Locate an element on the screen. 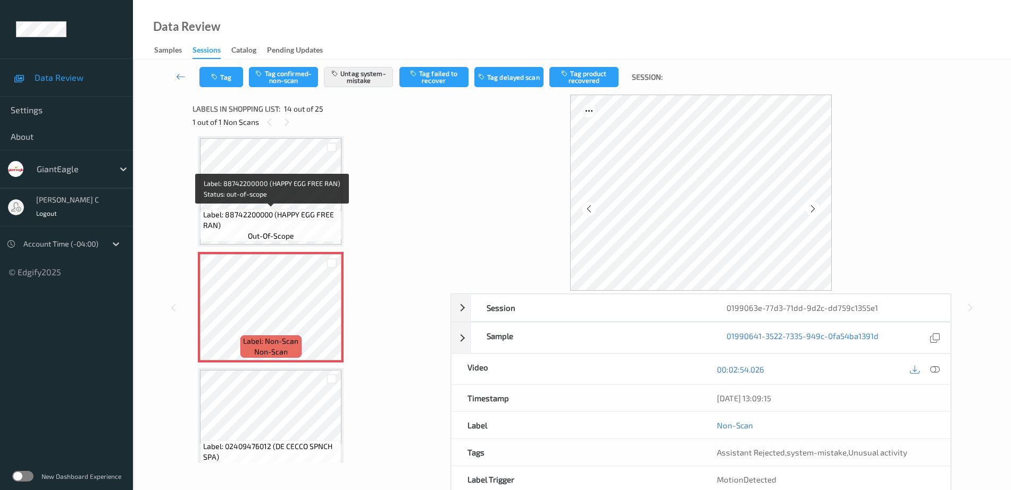 The height and width of the screenshot is (490, 1011). div: Samples is located at coordinates (168, 51).